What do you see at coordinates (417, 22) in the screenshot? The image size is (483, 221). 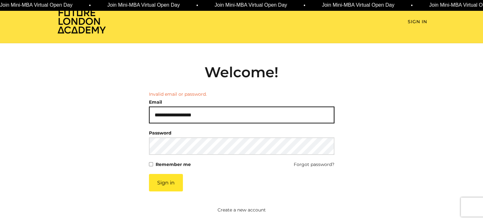 I see `a: Sign In` at bounding box center [417, 22].